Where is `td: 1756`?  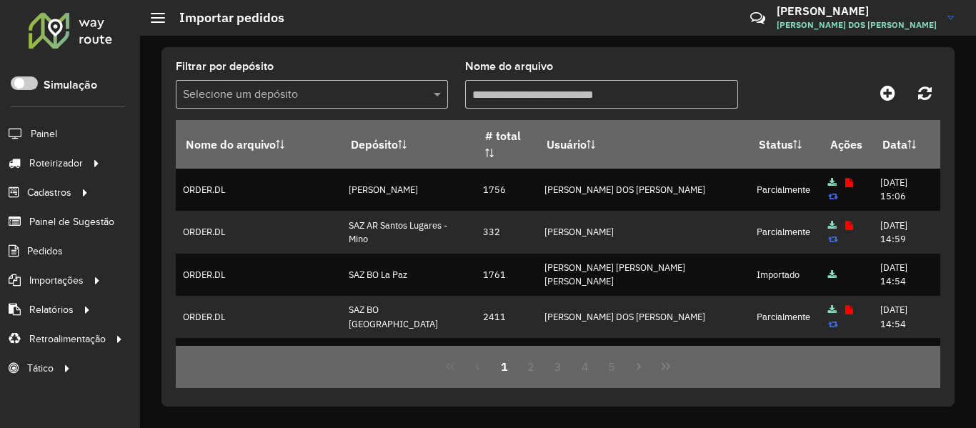 td: 1756 is located at coordinates (506, 189).